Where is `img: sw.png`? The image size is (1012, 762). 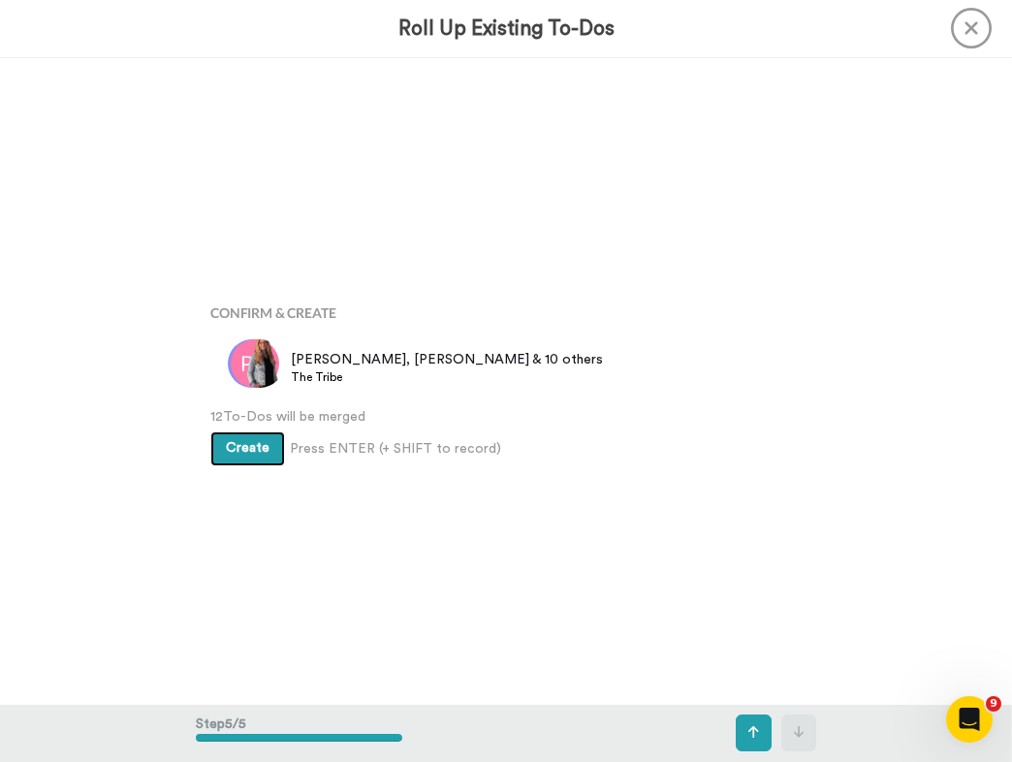 img: sw.png is located at coordinates (252, 364).